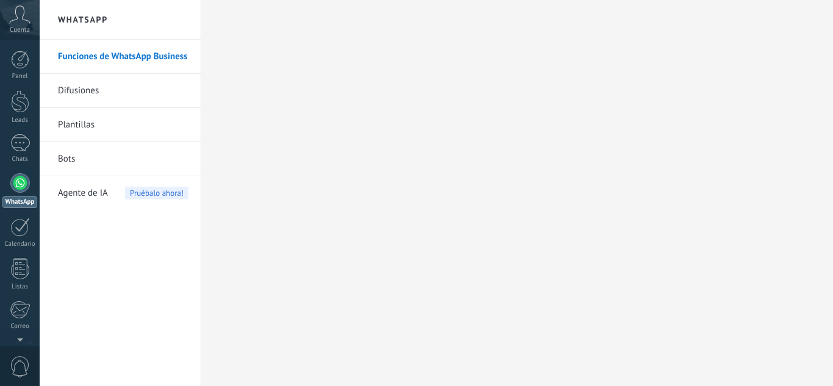  Describe the element at coordinates (20, 30) in the screenshot. I see `span: Cuenta` at that location.